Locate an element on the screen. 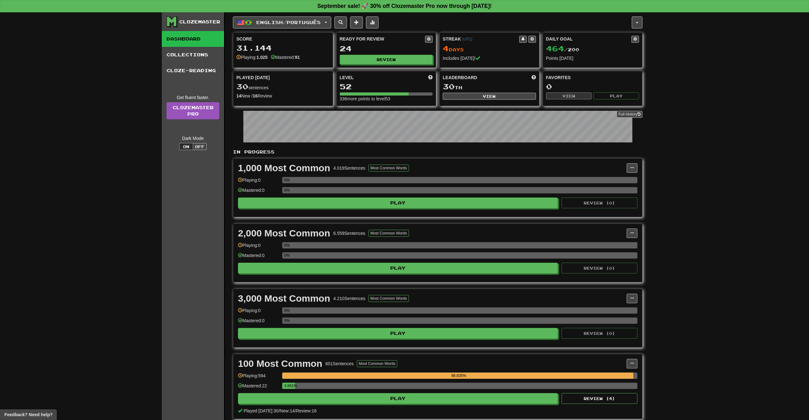  div: Playing: 594 is located at coordinates (259, 377).